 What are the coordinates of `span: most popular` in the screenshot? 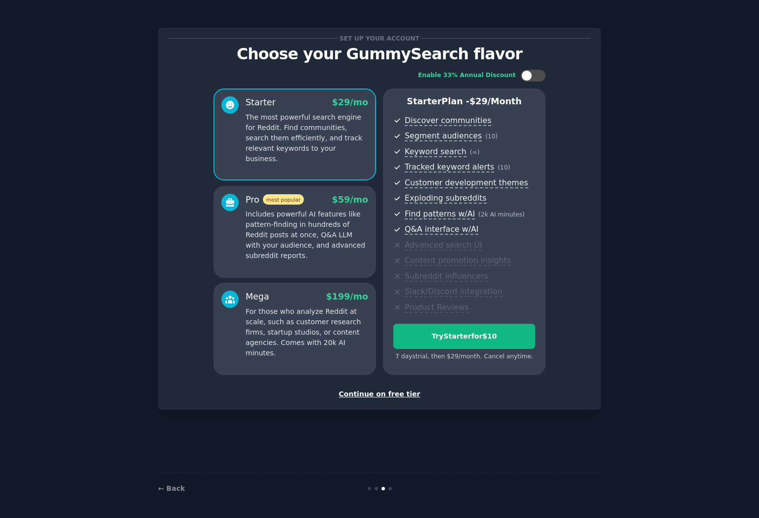 It's located at (284, 199).